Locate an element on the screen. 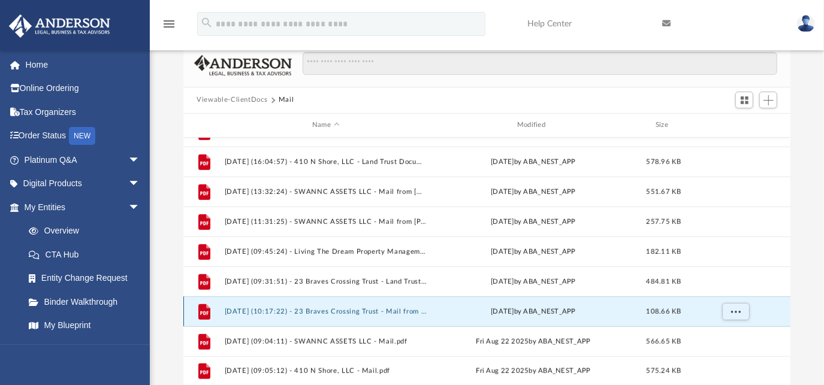 The image size is (824, 385). img: Anderson Advisors Platinum Portal is located at coordinates (59, 26).